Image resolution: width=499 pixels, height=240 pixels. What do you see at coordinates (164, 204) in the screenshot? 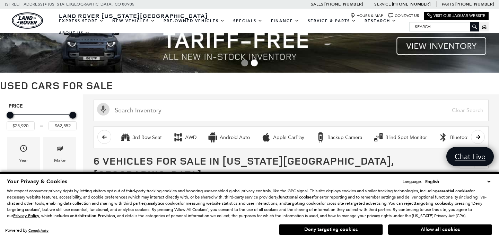
I see `strong: analytics cookies` at bounding box center [164, 204].